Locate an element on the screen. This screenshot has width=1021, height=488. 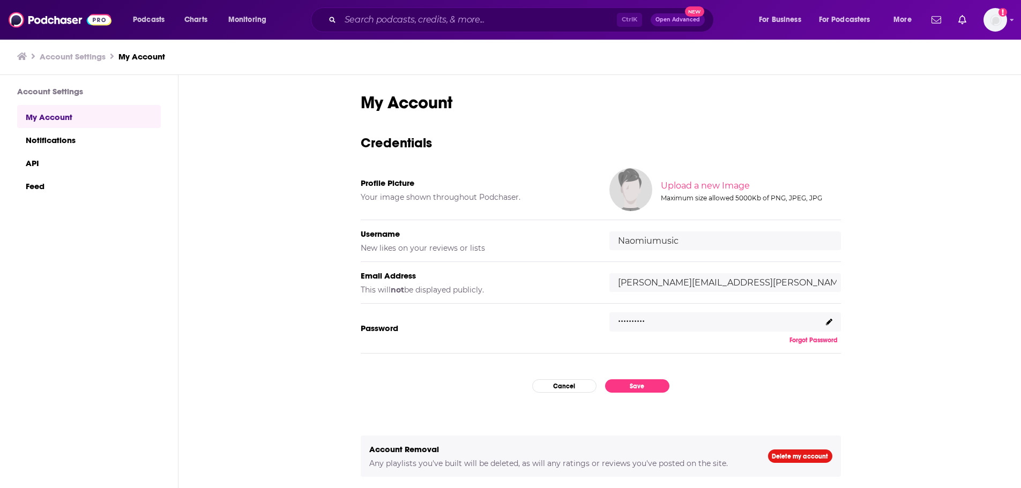
input: Search podcasts, credits, & more... is located at coordinates (479, 20).